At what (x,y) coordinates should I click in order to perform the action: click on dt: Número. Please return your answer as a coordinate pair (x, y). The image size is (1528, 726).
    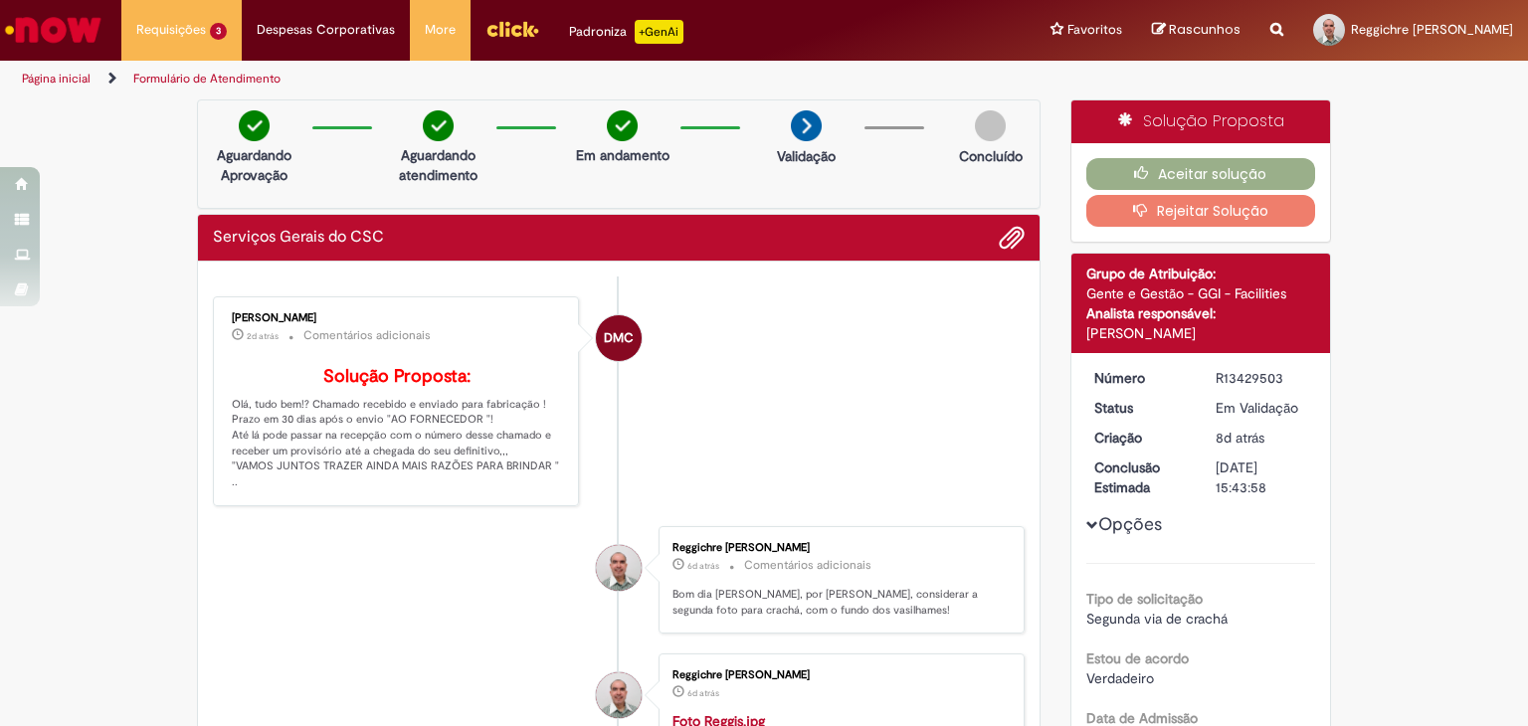
    Looking at the image, I should click on (1140, 378).